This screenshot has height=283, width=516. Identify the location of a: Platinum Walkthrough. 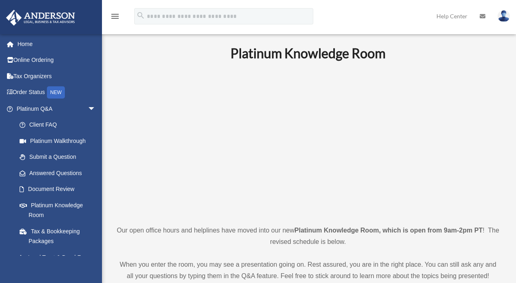
(60, 141).